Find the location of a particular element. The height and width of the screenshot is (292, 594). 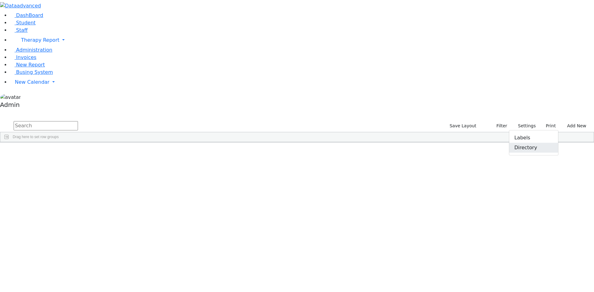

span: Staff is located at coordinates (22, 30).